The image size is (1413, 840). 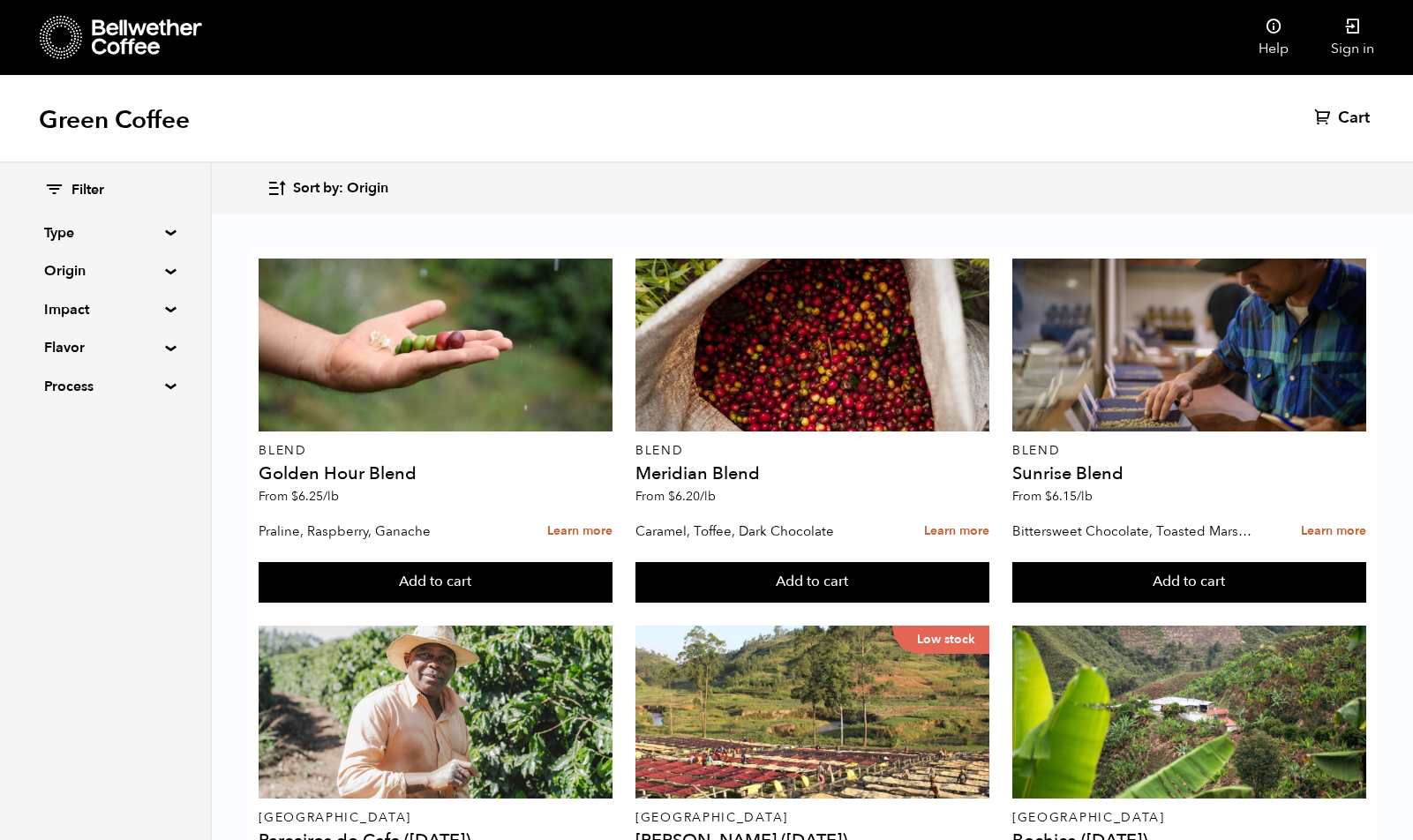 What do you see at coordinates (1353, 118) in the screenshot?
I see `span: Cart` at bounding box center [1353, 118].